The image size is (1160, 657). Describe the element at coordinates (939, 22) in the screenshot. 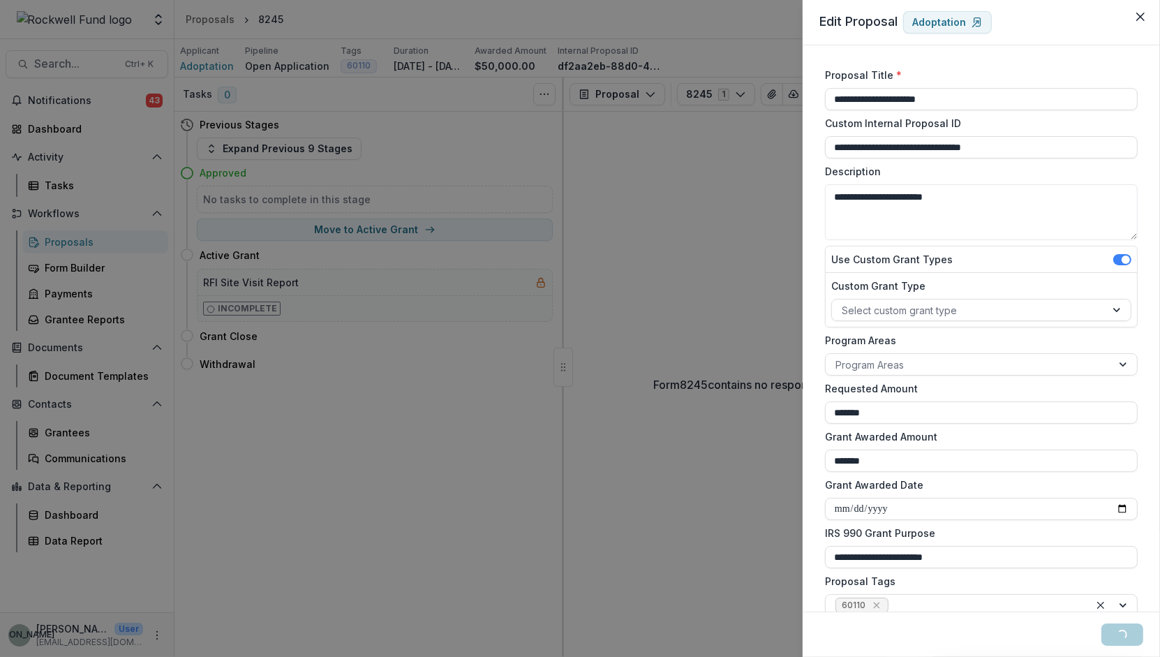

I see `p: Adoptation` at that location.